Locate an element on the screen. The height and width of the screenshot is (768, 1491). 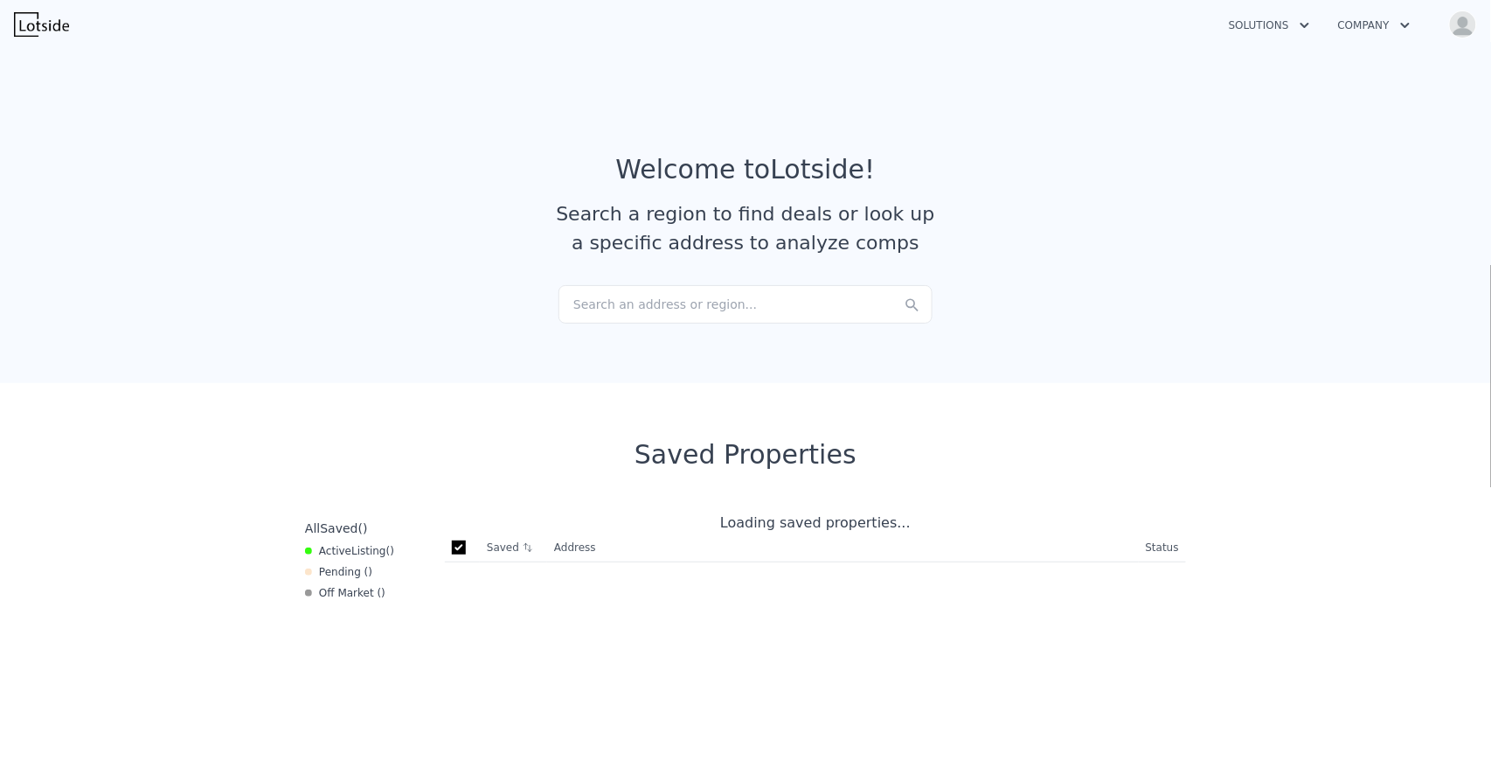
div: Pending ( ) is located at coordinates (338, 572).